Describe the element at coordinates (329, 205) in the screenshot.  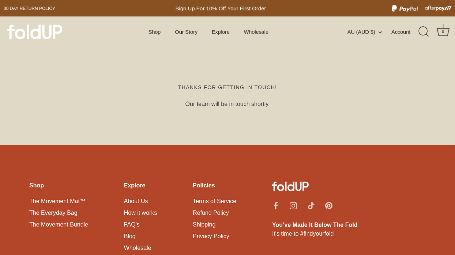
I see `a: Pinterest` at that location.